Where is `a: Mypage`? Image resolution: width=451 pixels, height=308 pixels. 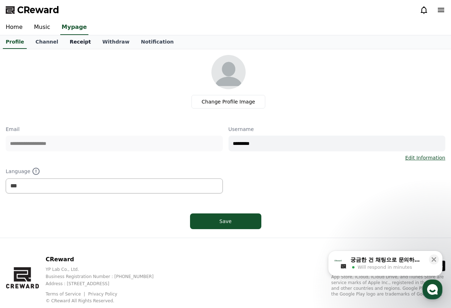 a: Mypage is located at coordinates (74, 27).